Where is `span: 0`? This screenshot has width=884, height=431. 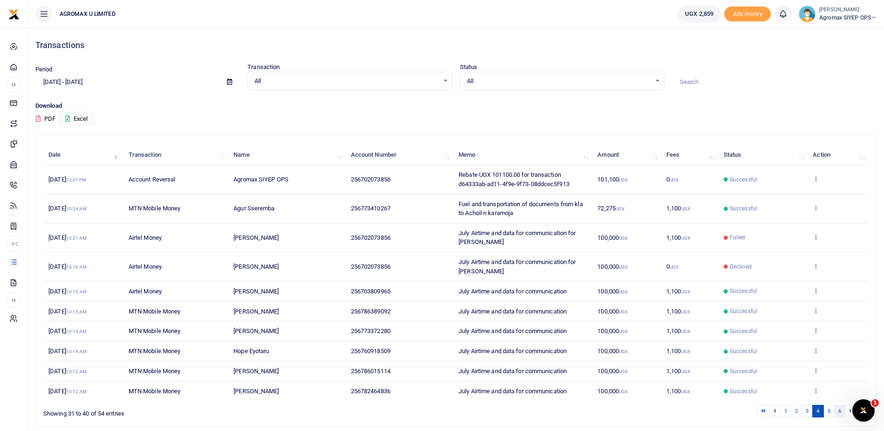
span: 0 is located at coordinates (672, 266).